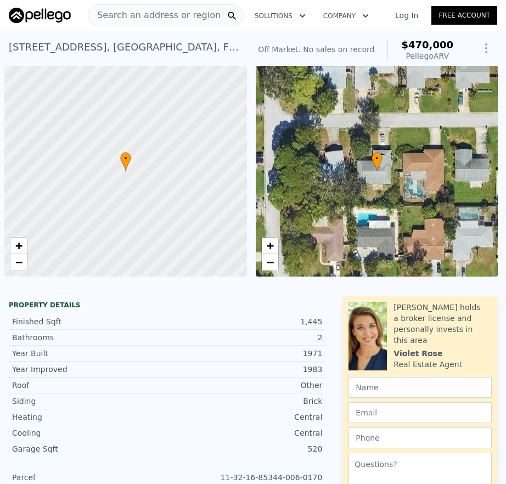 Image resolution: width=506 pixels, height=484 pixels. Describe the element at coordinates (40, 15) in the screenshot. I see `img: Pellego` at that location.